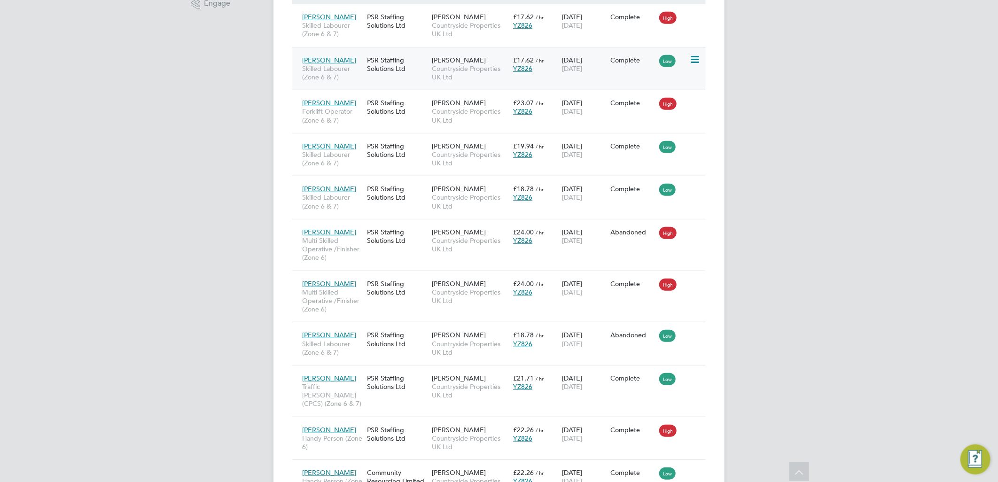 The image size is (998, 482). I want to click on span: £23.07, so click(523, 103).